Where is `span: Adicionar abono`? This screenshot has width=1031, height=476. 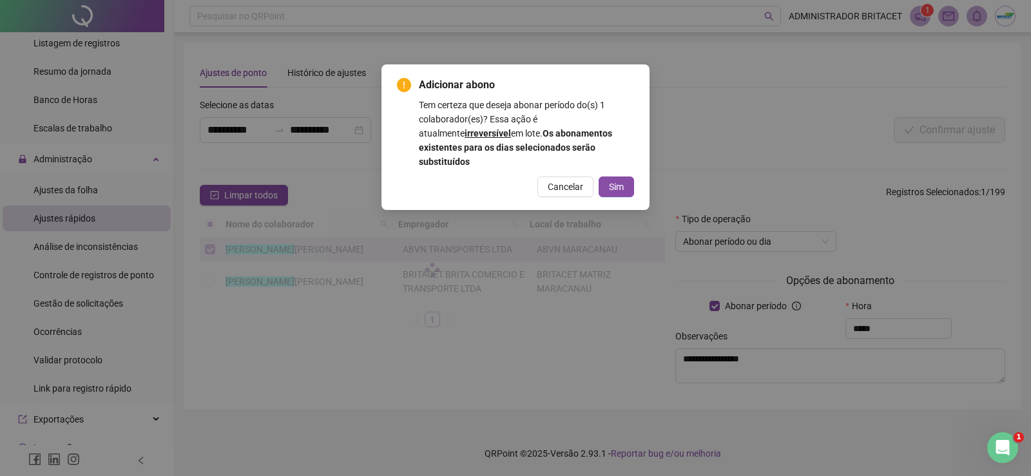
span: Adicionar abono is located at coordinates (526, 85).